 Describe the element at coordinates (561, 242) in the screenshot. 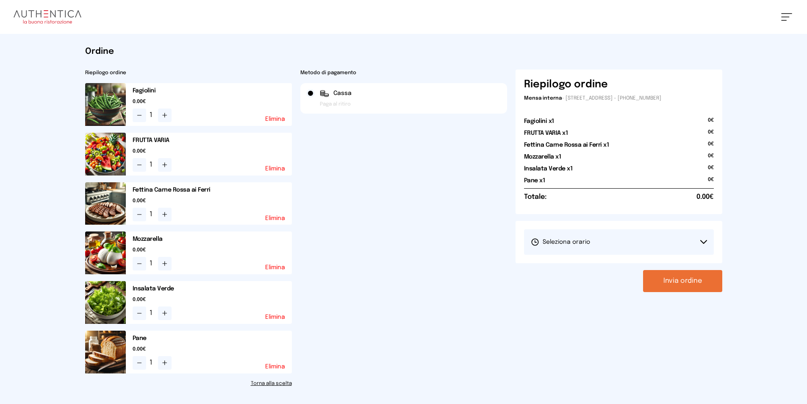

I see `span: Seleziona orario` at that location.